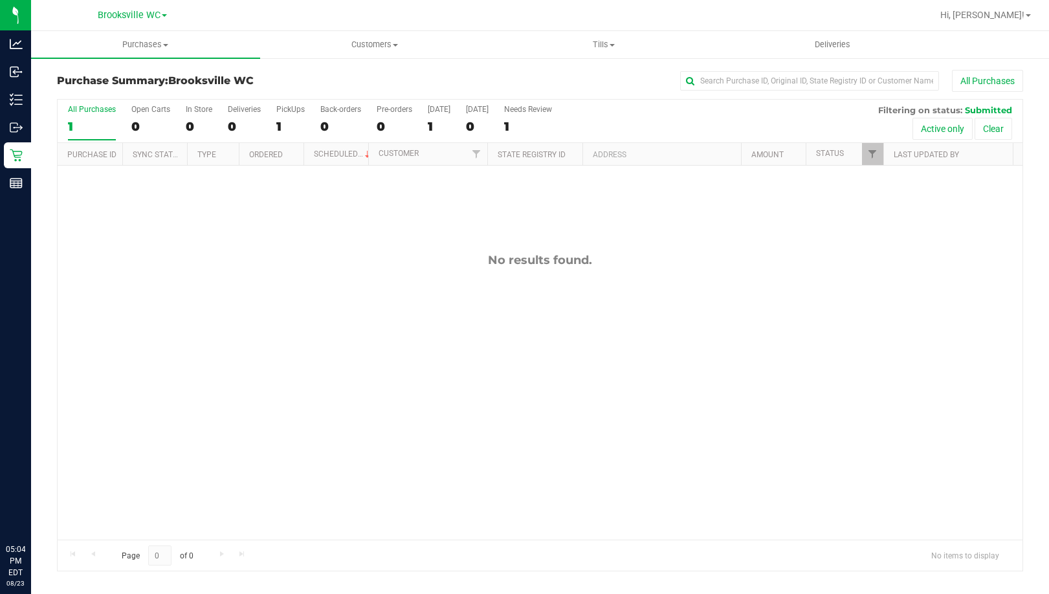 The width and height of the screenshot is (1049, 594). I want to click on a: Customers, so click(375, 45).